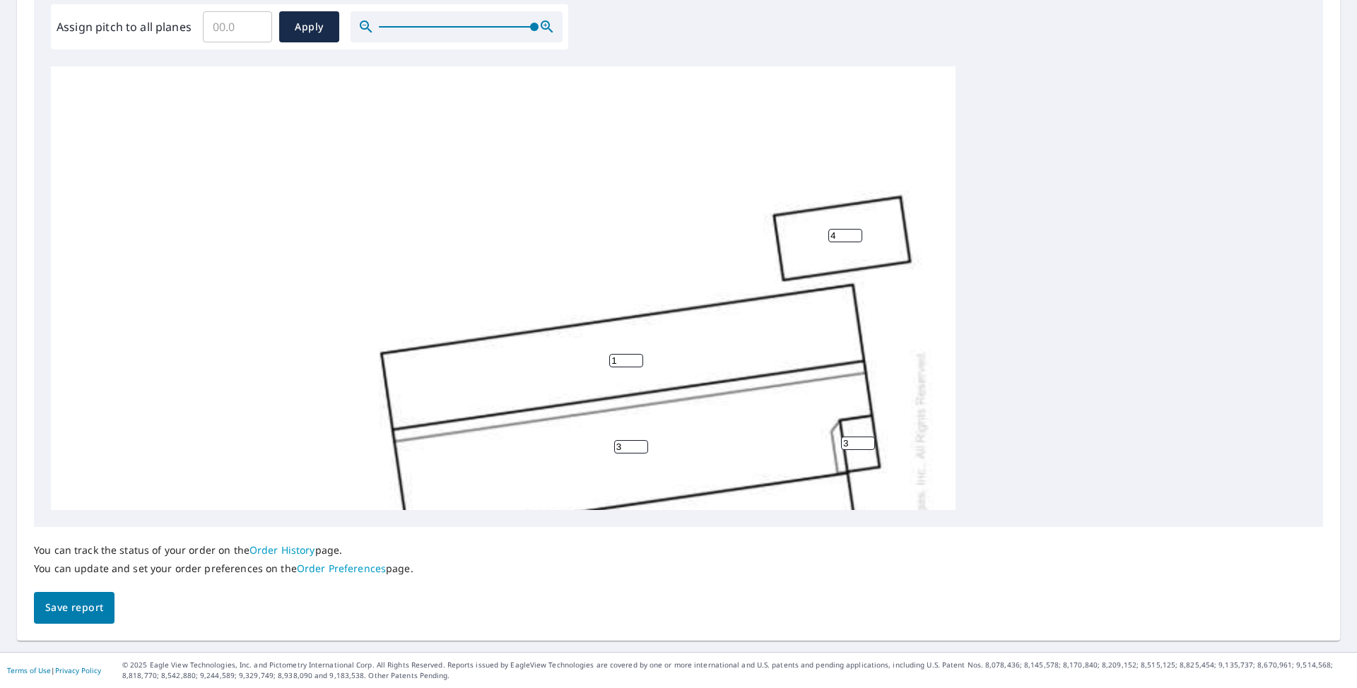  What do you see at coordinates (124, 27) in the screenshot?
I see `label: Assign pitch to all planes` at bounding box center [124, 27].